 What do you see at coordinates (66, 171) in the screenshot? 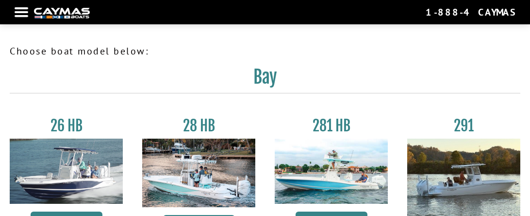
I see `img: 26_new_photo_resized.jpg` at bounding box center [66, 171].